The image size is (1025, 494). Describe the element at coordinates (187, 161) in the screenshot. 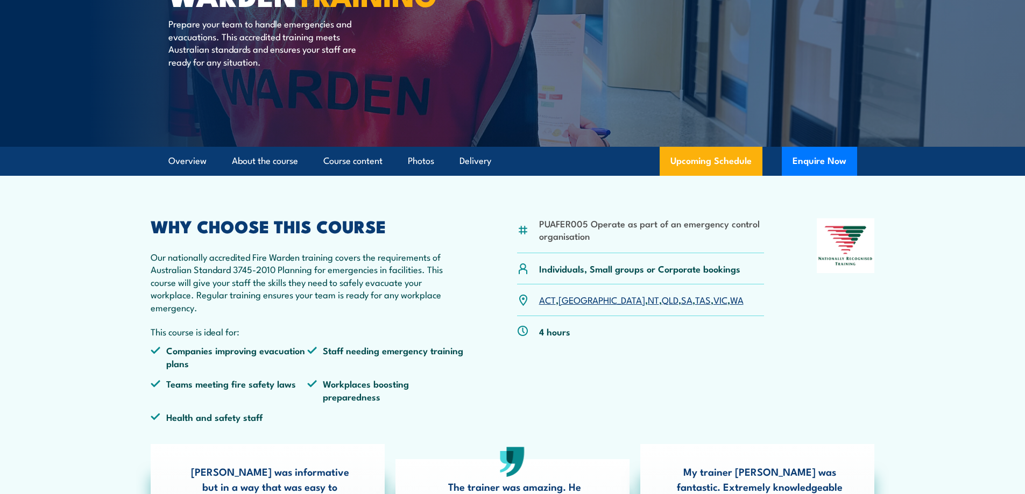

I see `a: Overview` at that location.